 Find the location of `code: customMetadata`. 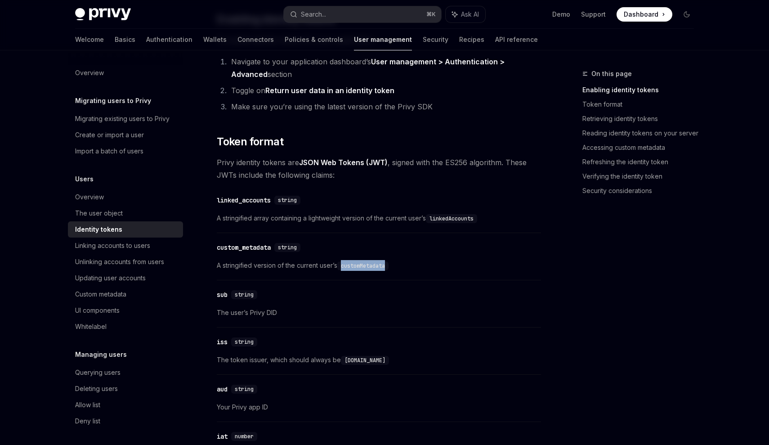

code: customMetadata is located at coordinates (363, 266).